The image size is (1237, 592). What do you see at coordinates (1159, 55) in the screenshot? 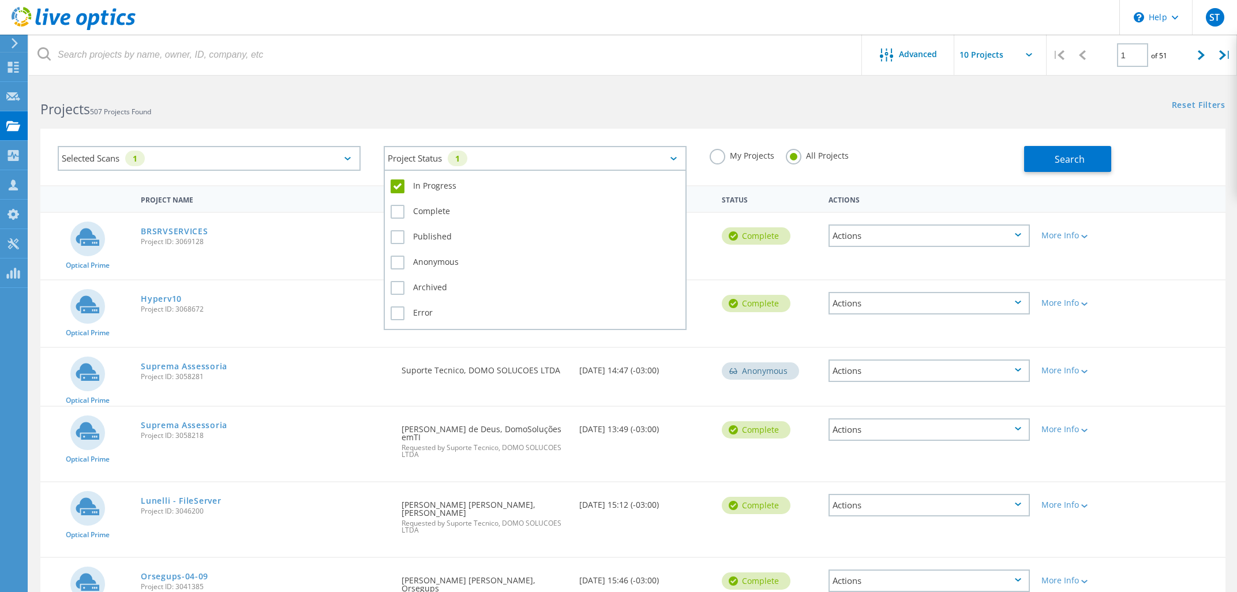
I see `span: of 51` at bounding box center [1159, 55].